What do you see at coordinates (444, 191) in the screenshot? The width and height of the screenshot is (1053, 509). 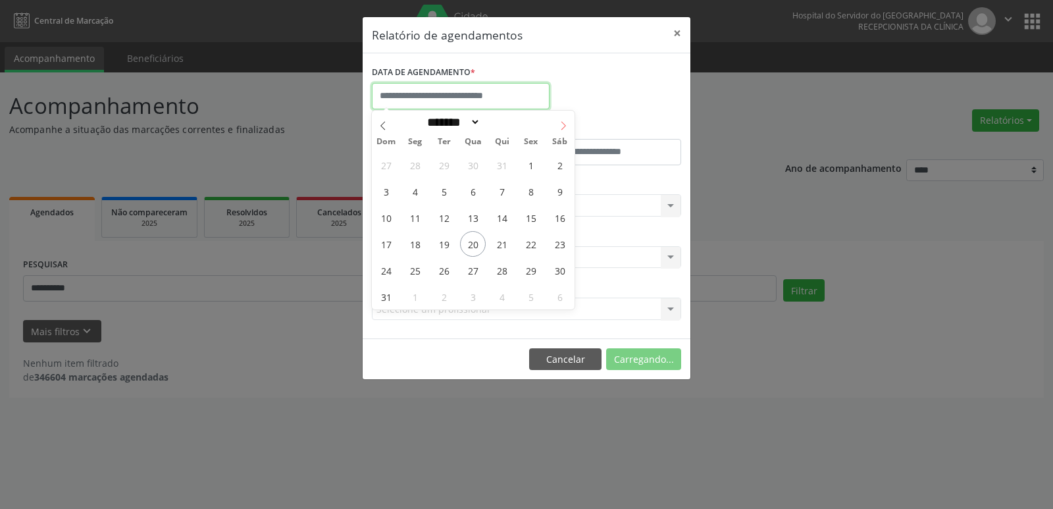 I see `span: Agosto 5, 2025` at bounding box center [444, 191].